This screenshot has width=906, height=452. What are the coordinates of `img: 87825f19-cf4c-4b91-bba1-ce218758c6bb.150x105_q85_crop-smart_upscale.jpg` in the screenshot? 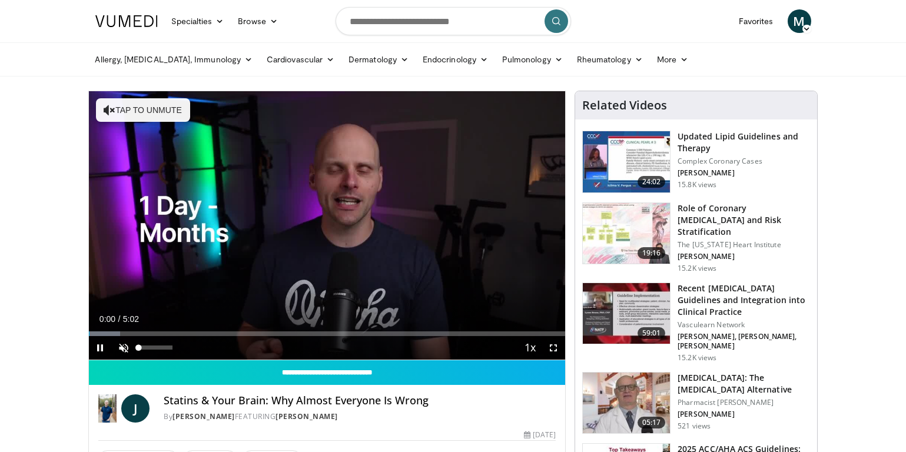 It's located at (626, 314).